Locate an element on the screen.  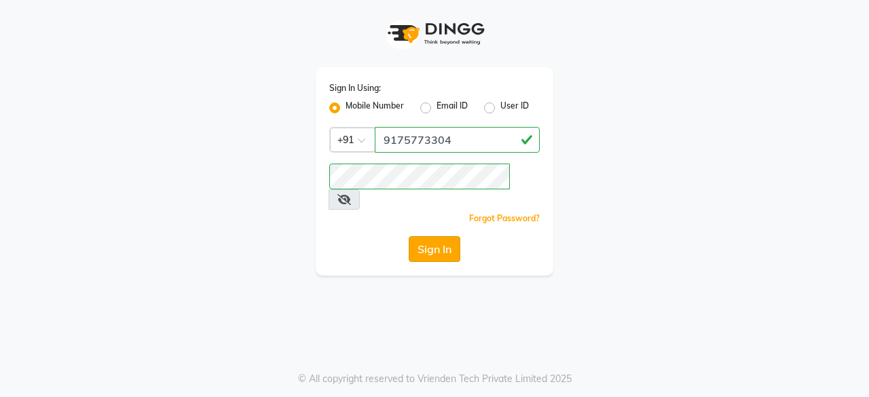
label: Sign In Using: is located at coordinates (355, 88).